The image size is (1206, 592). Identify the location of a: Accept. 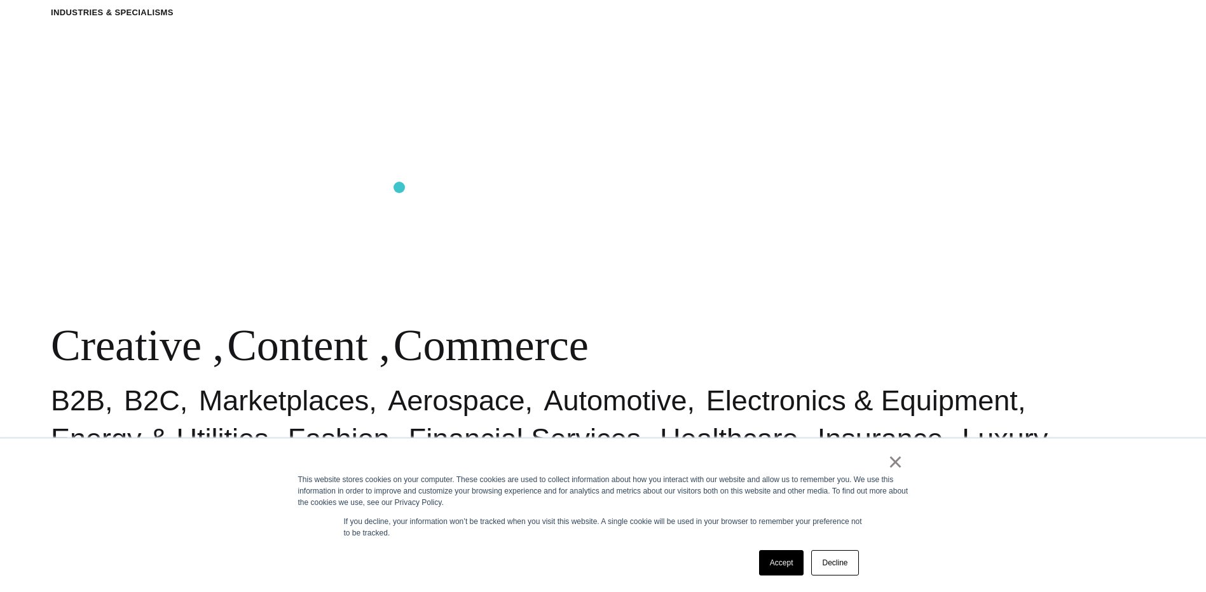
(781, 563).